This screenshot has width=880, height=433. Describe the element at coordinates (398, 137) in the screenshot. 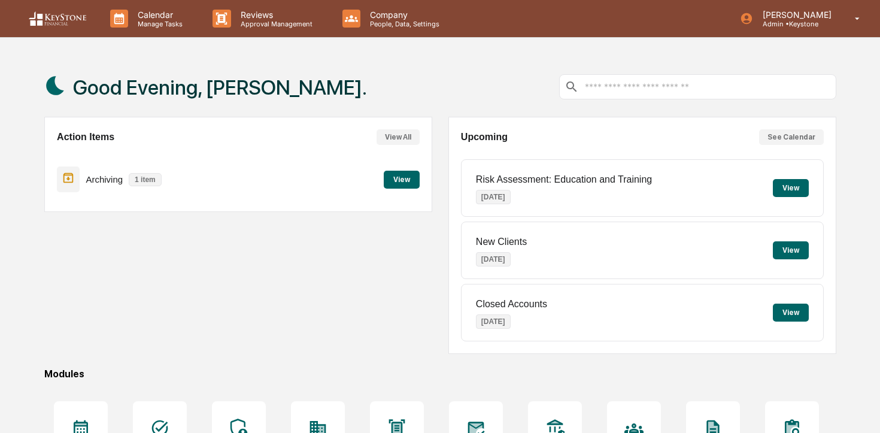

I see `a: View All` at that location.